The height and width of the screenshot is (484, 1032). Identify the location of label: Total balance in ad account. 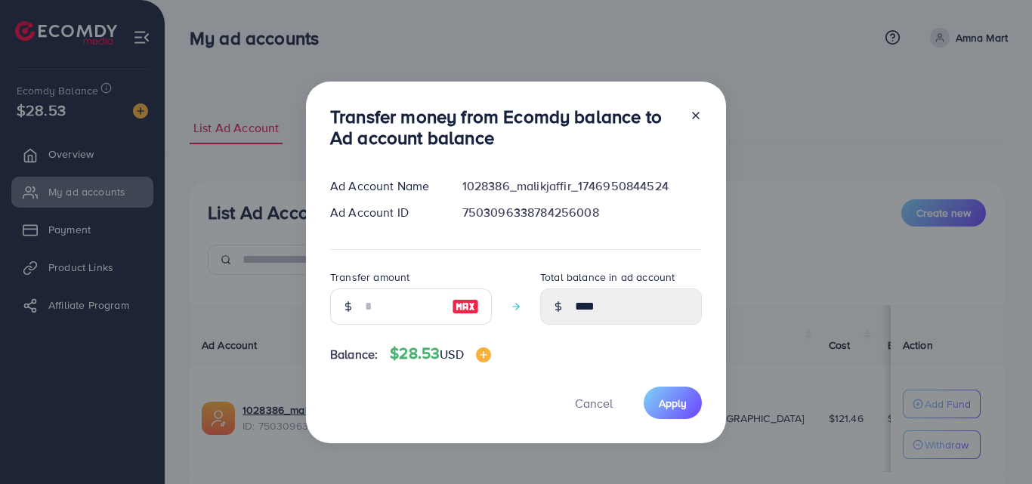
(607, 277).